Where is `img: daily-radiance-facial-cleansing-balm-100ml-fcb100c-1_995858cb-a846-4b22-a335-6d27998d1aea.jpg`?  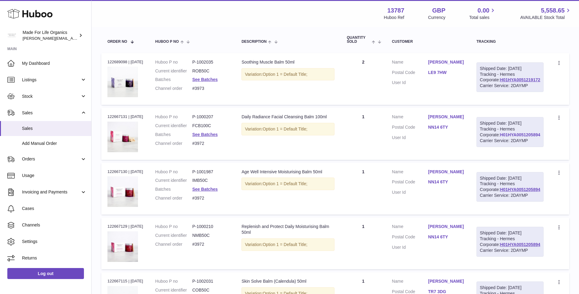
img: daily-radiance-facial-cleansing-balm-100ml-fcb100c-1_995858cb-a846-4b22-a335-6d27998d1aea.jpg is located at coordinates (123, 137).